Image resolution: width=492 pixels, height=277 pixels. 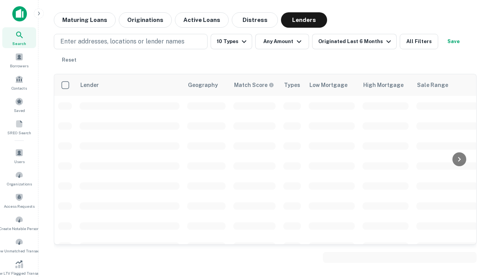 What do you see at coordinates (203, 85) in the screenshot?
I see `div: Geography` at bounding box center [203, 85].